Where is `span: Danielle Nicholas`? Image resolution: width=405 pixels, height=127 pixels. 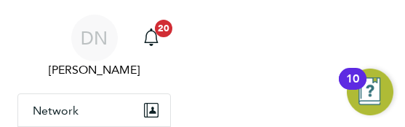
span: Danielle Nicholas is located at coordinates (94, 70).